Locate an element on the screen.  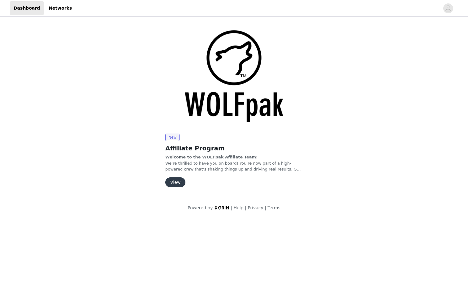
img: logo is located at coordinates (222, 207).